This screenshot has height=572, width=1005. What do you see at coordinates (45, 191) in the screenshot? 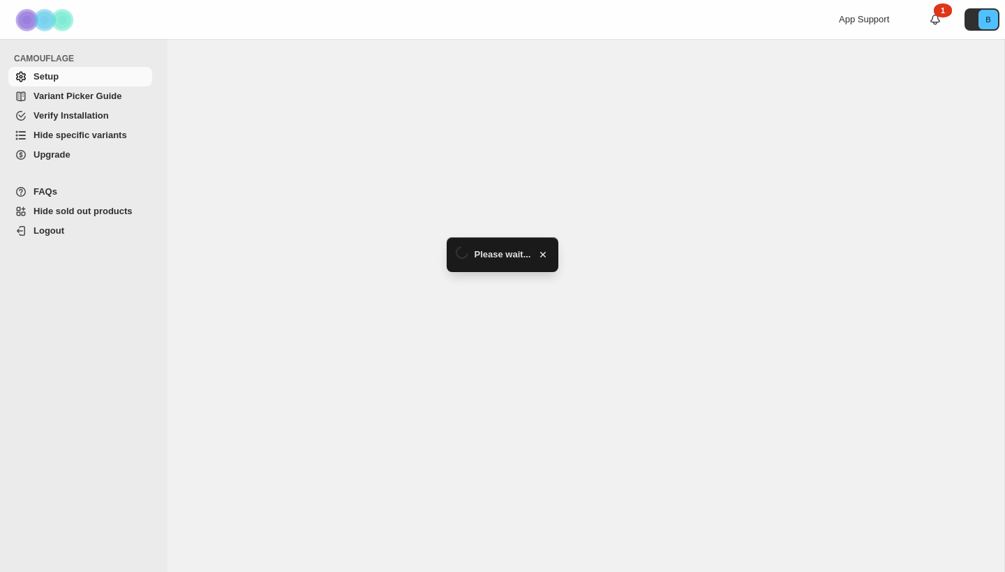
I see `span: FAQs` at bounding box center [45, 191].